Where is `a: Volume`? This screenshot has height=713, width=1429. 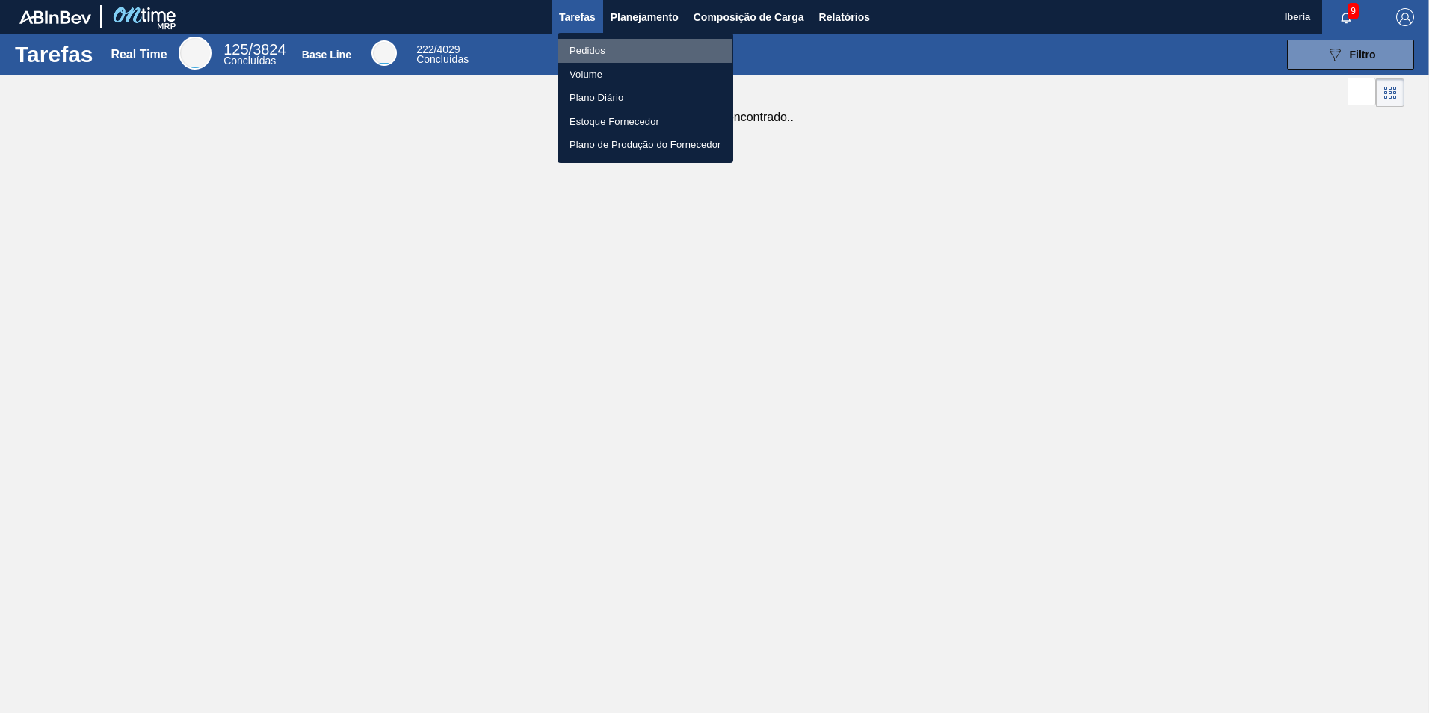
a: Volume is located at coordinates (645, 75).